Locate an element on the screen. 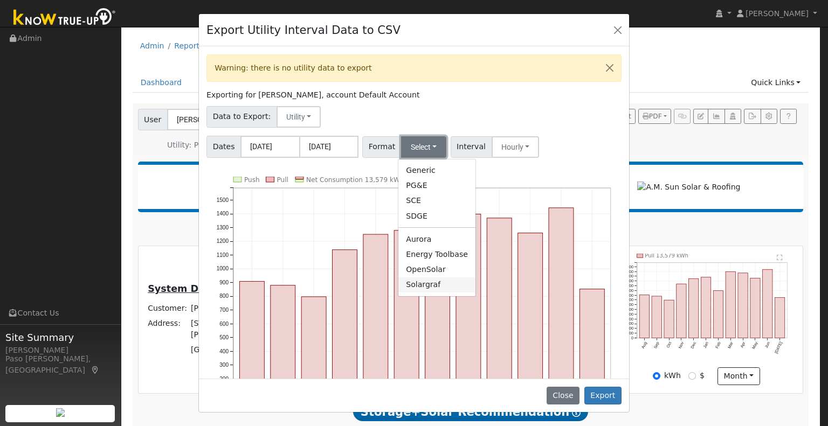 The width and height of the screenshot is (828, 426). text: 600 is located at coordinates (224, 324).